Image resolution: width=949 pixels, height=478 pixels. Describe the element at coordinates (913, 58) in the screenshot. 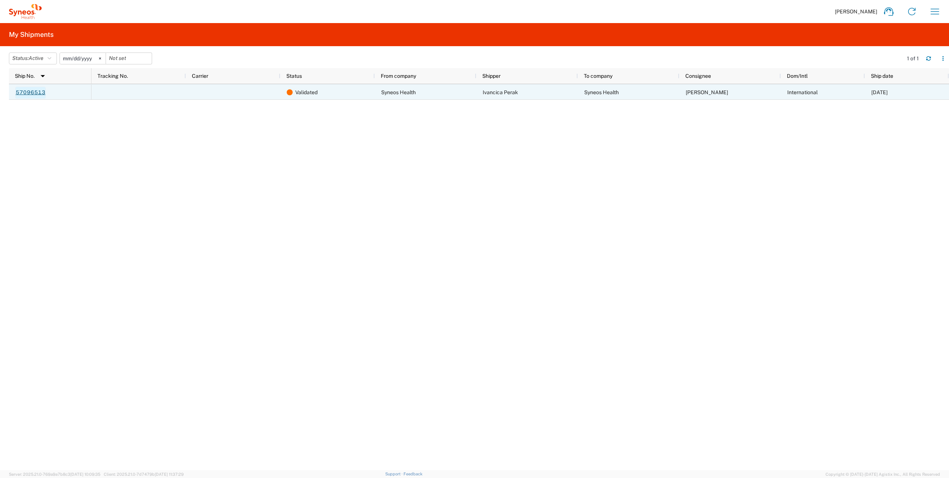

I see `div: 1 of 1` at that location.